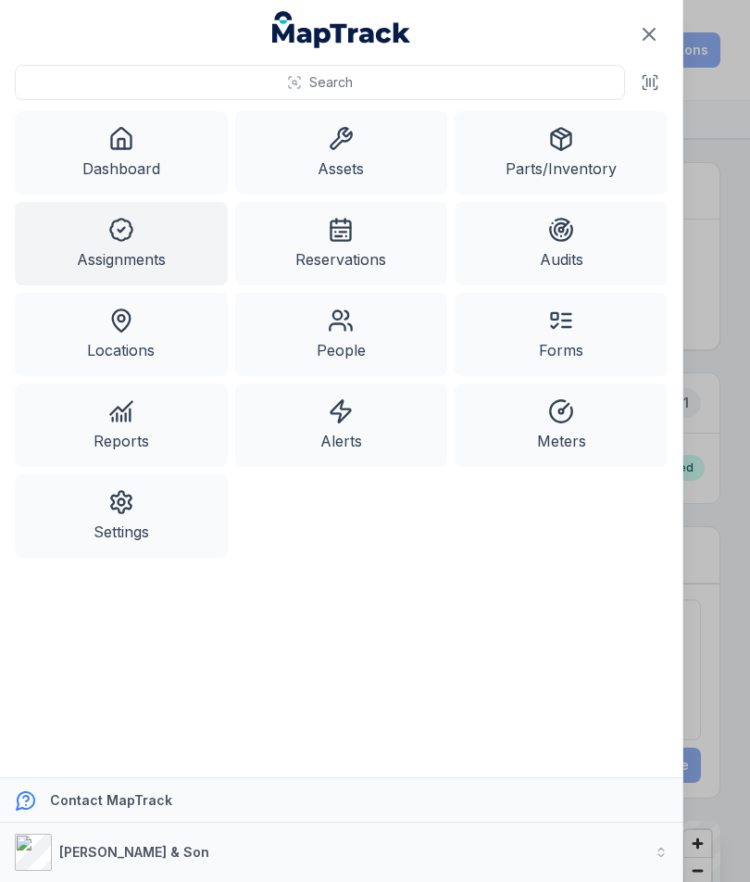  I want to click on a: Audits, so click(561, 244).